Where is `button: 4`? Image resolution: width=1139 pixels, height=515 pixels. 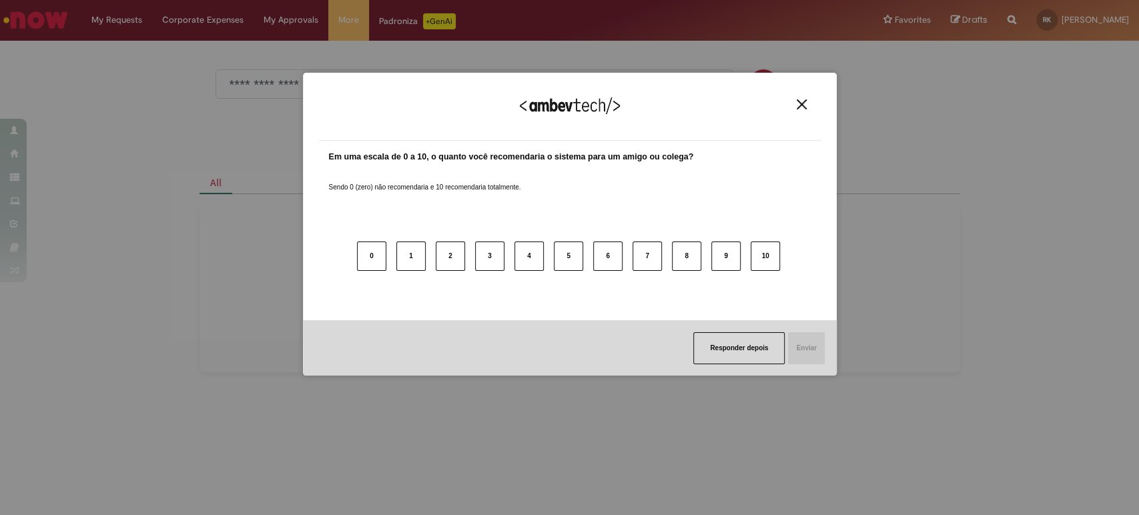 button: 4 is located at coordinates (529, 256).